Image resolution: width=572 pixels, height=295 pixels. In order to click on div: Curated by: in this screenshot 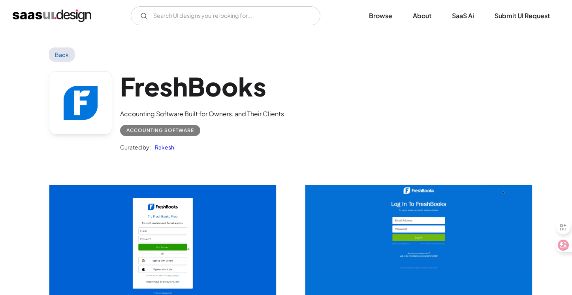, I will do `click(136, 147)`.